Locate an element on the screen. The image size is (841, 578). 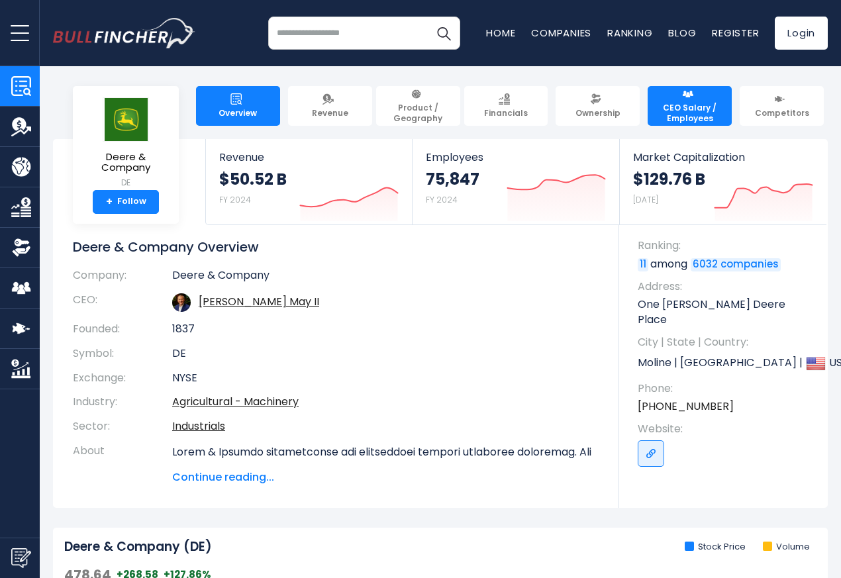
a: CEO Salary / Employees is located at coordinates (690, 106).